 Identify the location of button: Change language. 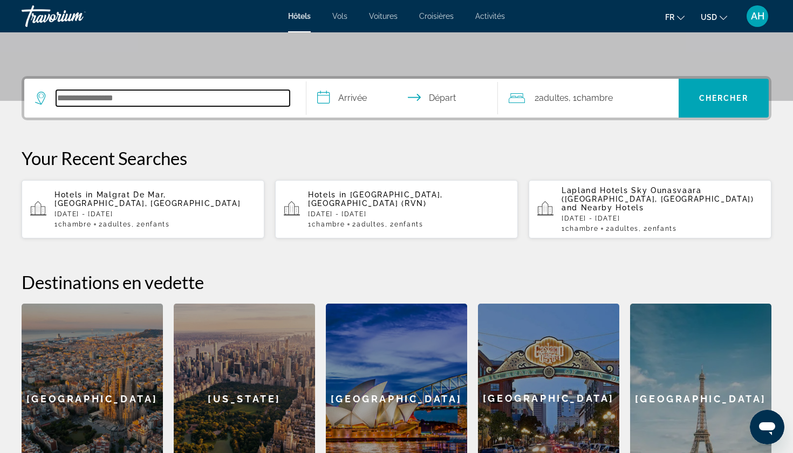
(675, 17).